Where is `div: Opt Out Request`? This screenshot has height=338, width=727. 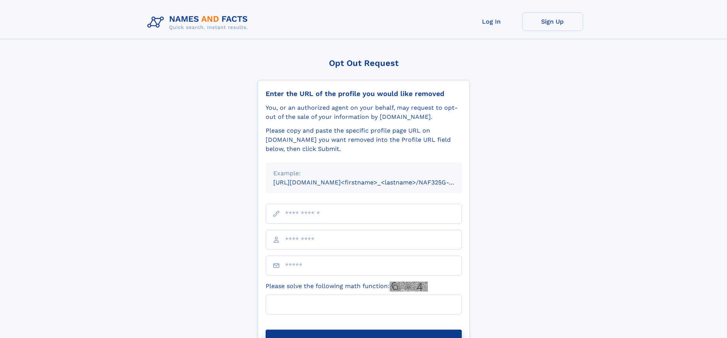
div: Opt Out Request is located at coordinates (364, 63).